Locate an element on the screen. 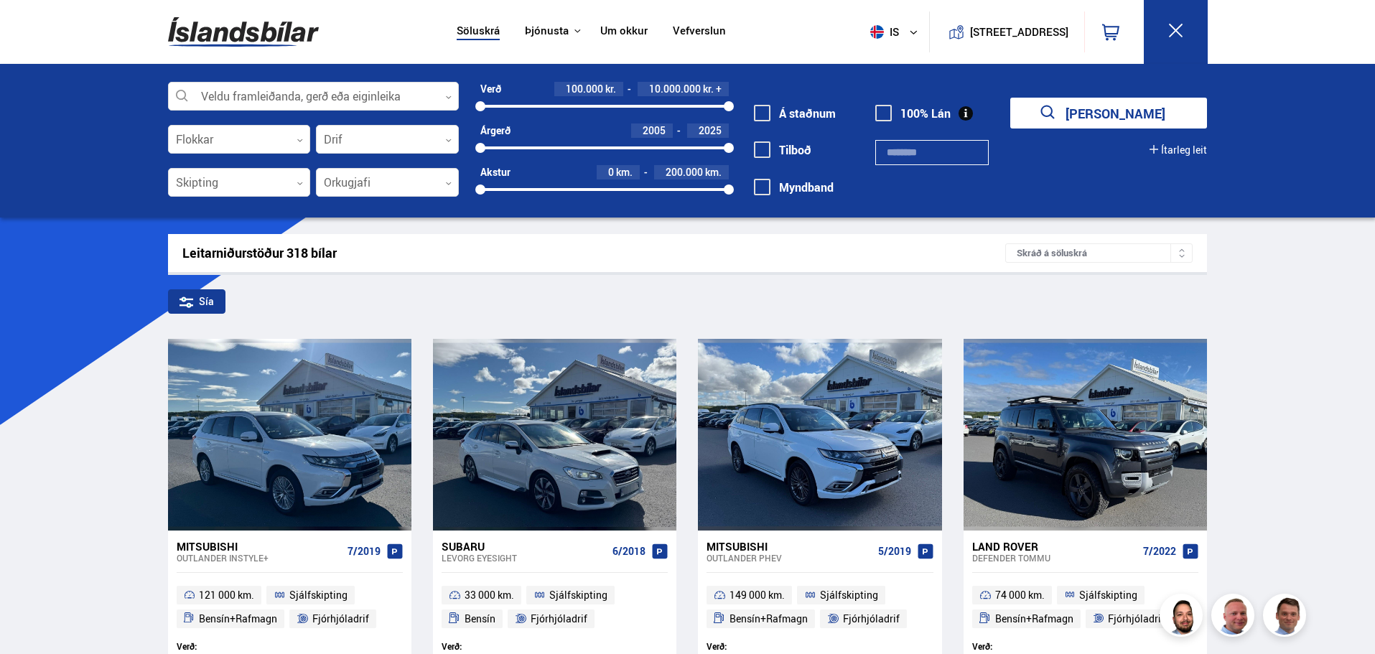  div: Land Rover is located at coordinates (1054, 546).